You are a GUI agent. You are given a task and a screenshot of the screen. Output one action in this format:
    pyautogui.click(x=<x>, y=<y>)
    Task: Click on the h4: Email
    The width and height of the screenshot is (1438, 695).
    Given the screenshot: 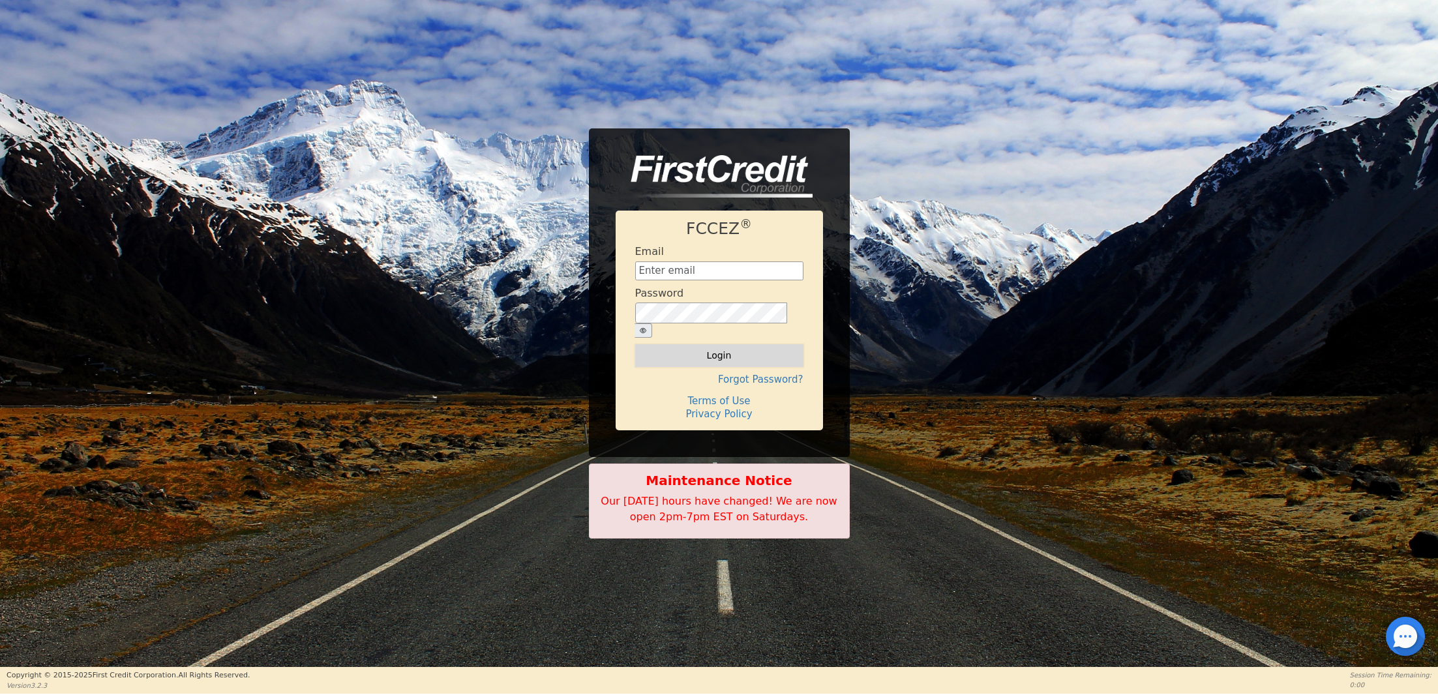 What is the action you would take?
    pyautogui.click(x=650, y=251)
    